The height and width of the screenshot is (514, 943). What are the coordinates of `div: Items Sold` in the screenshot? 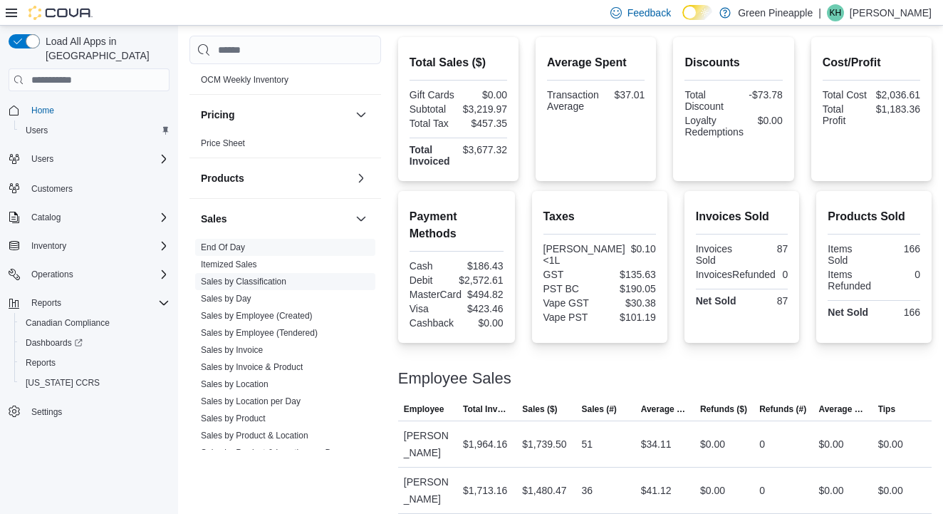 It's located at (849, 254).